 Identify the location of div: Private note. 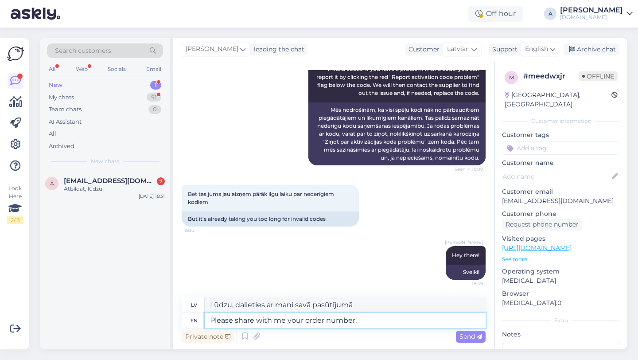
(208, 337).